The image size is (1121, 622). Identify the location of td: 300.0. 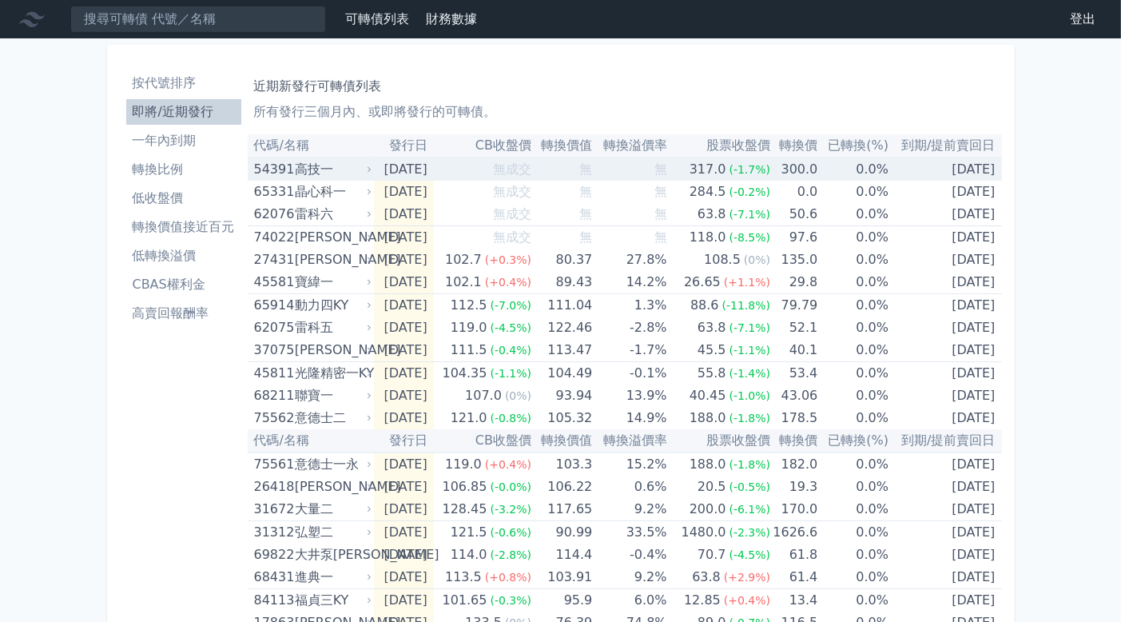
(794, 169).